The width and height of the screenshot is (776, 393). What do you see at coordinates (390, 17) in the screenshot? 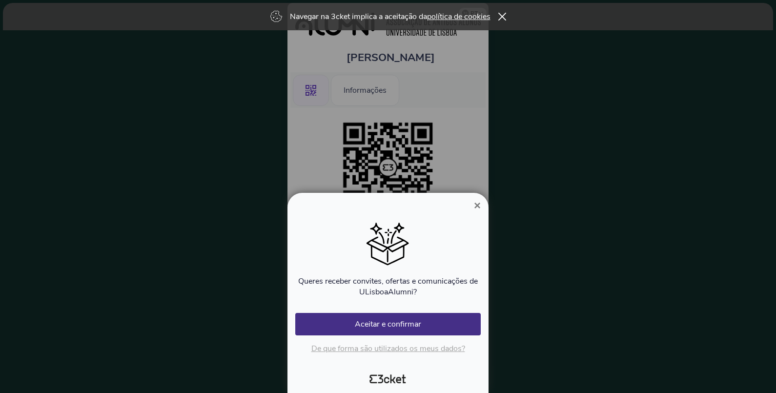
I see `p: Navegar na 3cket implica a aceitação da` at bounding box center [390, 17].